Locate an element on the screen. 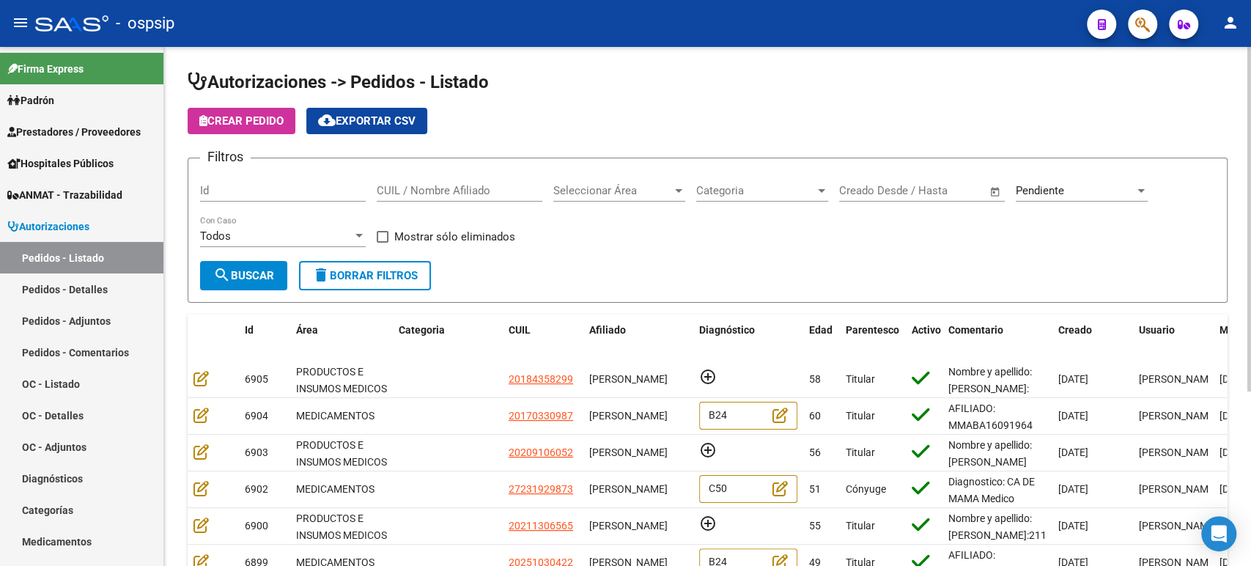  datatable-header-cell: Creado is located at coordinates (1093, 339).